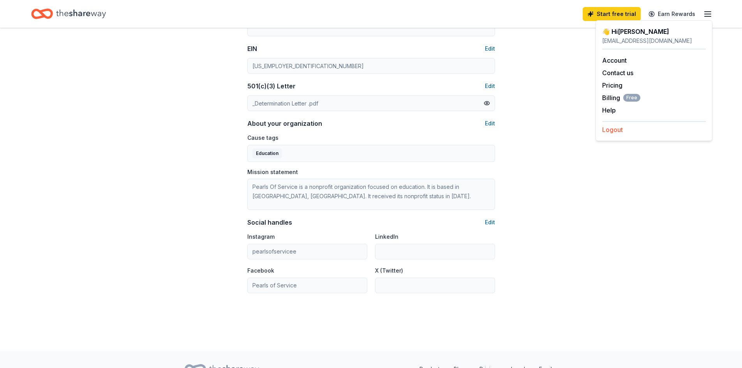 Image resolution: width=742 pixels, height=368 pixels. What do you see at coordinates (632, 98) in the screenshot?
I see `span: Free` at bounding box center [632, 98].